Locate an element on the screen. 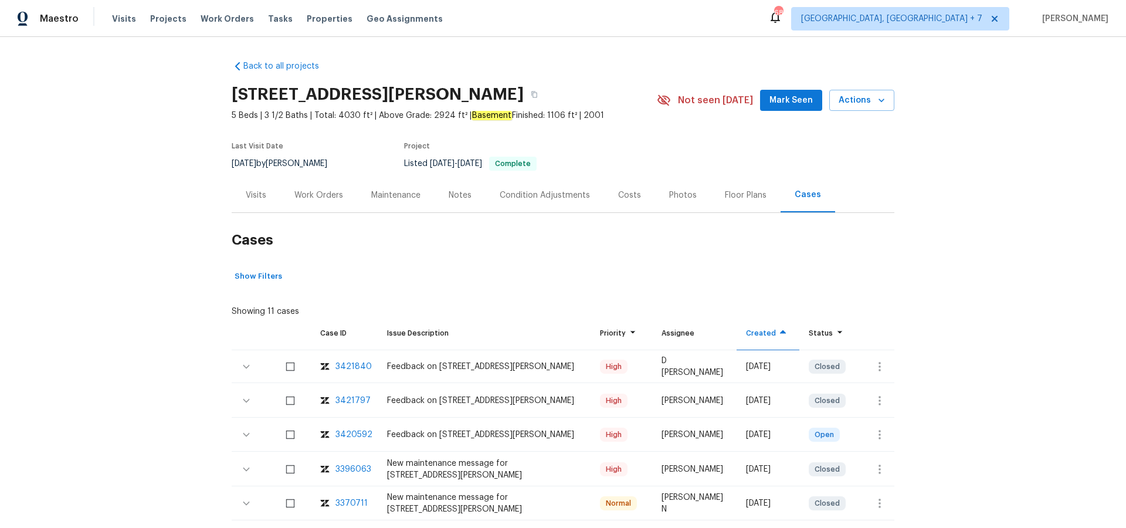 Image resolution: width=1126 pixels, height=528 pixels. a: zendesk-icon3420592 is located at coordinates (344, 435).